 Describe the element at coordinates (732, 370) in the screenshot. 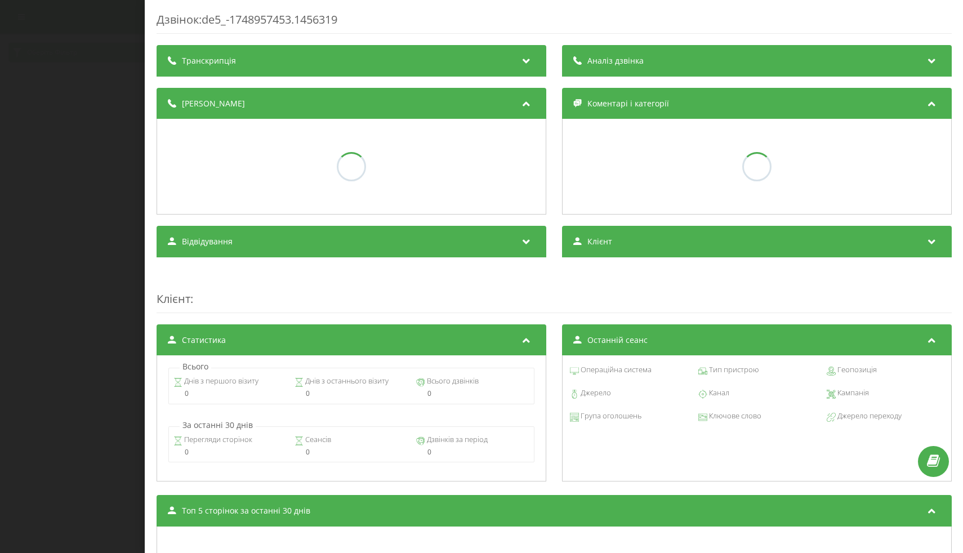

I see `span: Тип пристрою` at that location.